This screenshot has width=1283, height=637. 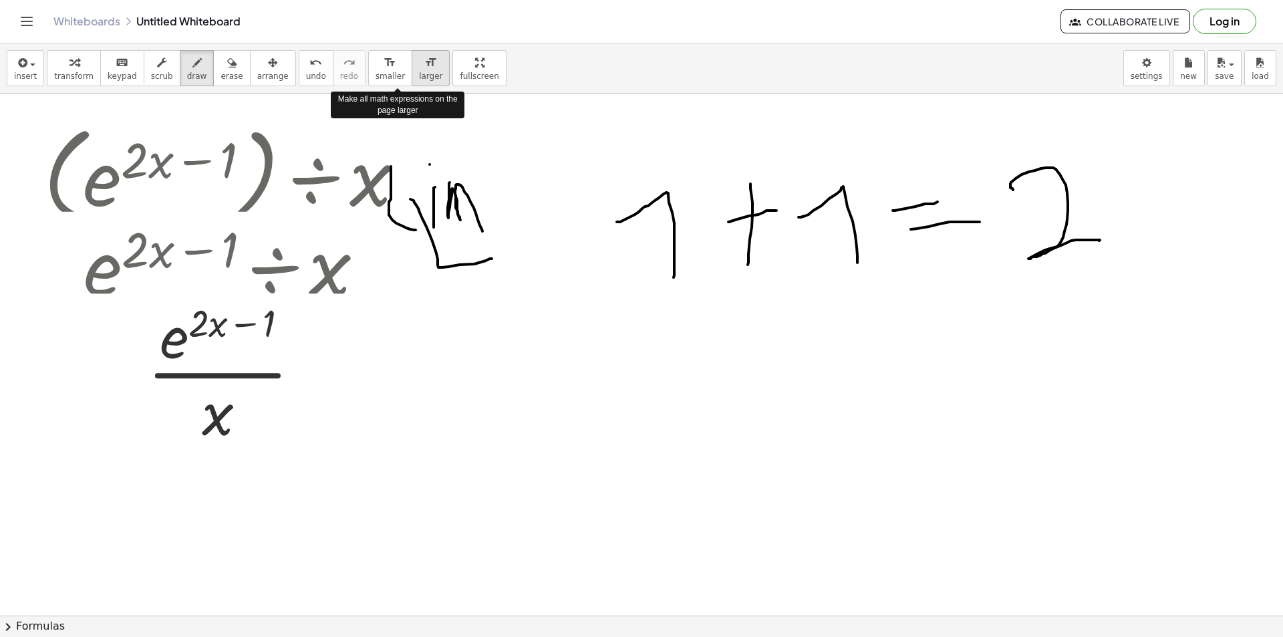 What do you see at coordinates (197, 76) in the screenshot?
I see `span: draw` at bounding box center [197, 76].